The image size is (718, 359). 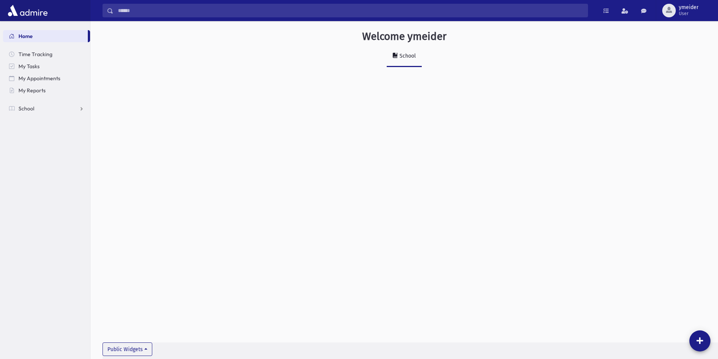 What do you see at coordinates (29, 66) in the screenshot?
I see `span: My Tasks` at bounding box center [29, 66].